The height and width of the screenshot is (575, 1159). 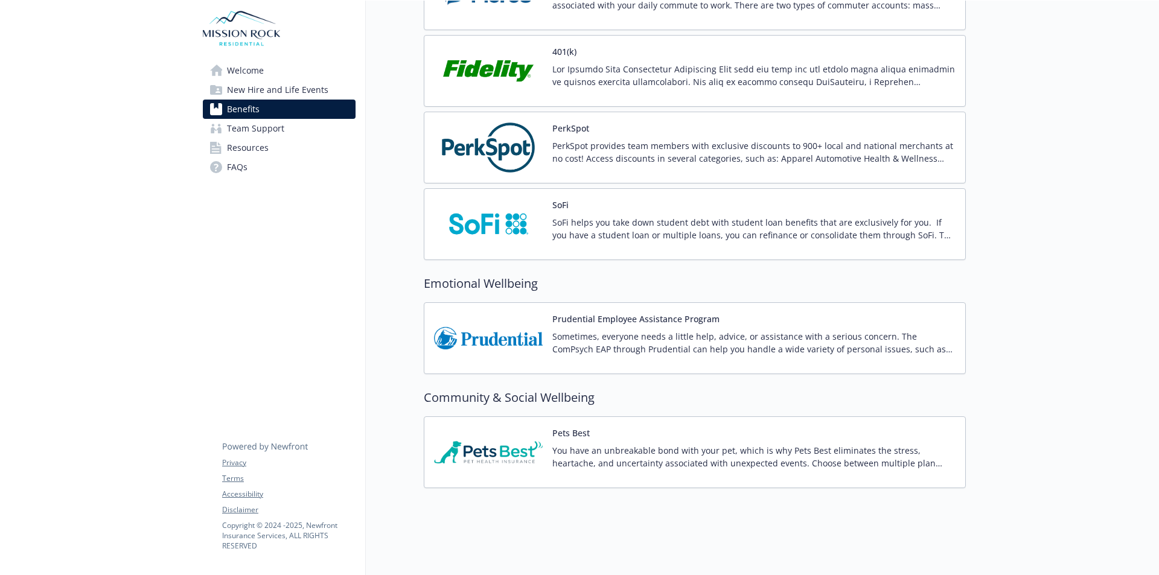 What do you see at coordinates (488, 452) in the screenshot?
I see `img: Pets Best Insurance Services carrier logo` at bounding box center [488, 452].